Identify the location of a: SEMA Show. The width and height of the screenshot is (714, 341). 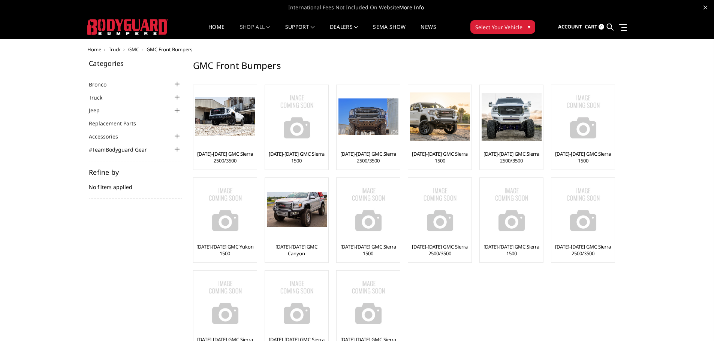
(389, 31).